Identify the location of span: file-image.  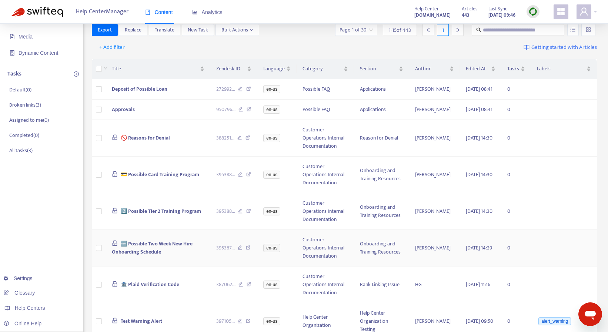
(12, 37).